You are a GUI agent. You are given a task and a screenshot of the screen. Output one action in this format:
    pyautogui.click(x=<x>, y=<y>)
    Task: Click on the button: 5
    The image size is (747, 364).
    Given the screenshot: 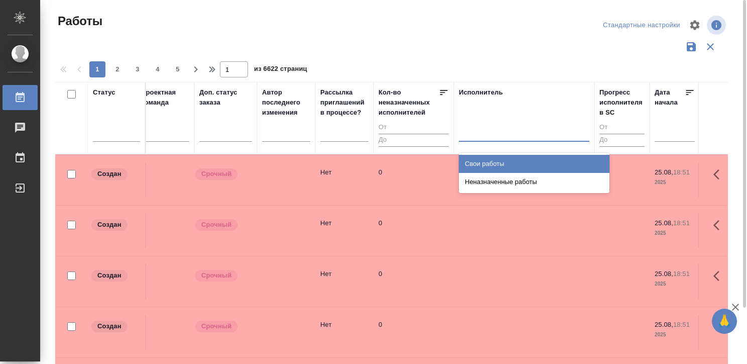 What is the action you would take?
    pyautogui.click(x=178, y=69)
    